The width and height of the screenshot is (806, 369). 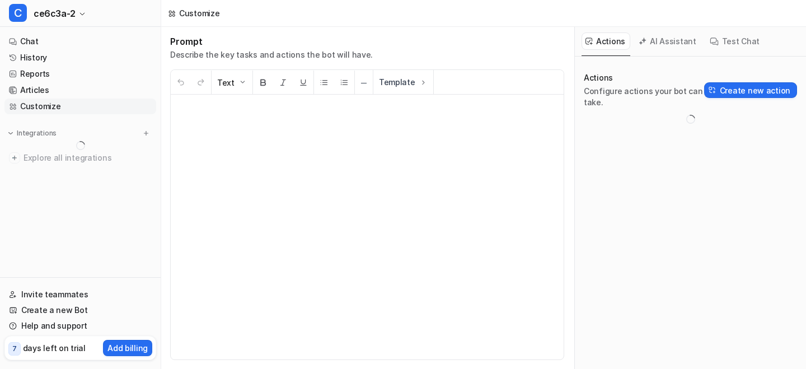 I want to click on button: Test Chat, so click(x=735, y=41).